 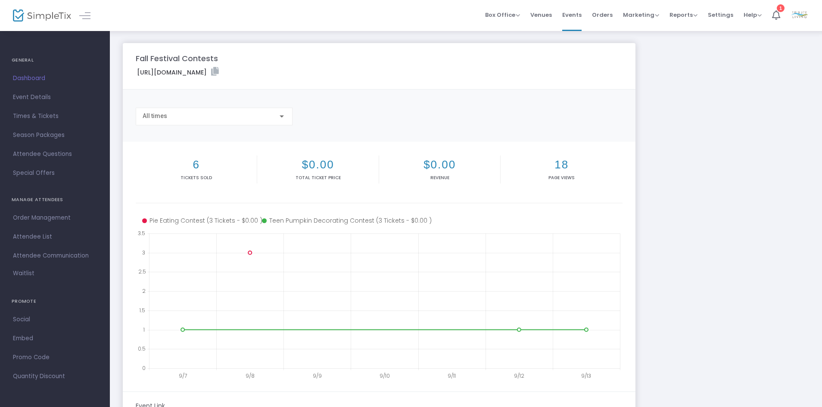 I want to click on span: Orders, so click(x=602, y=15).